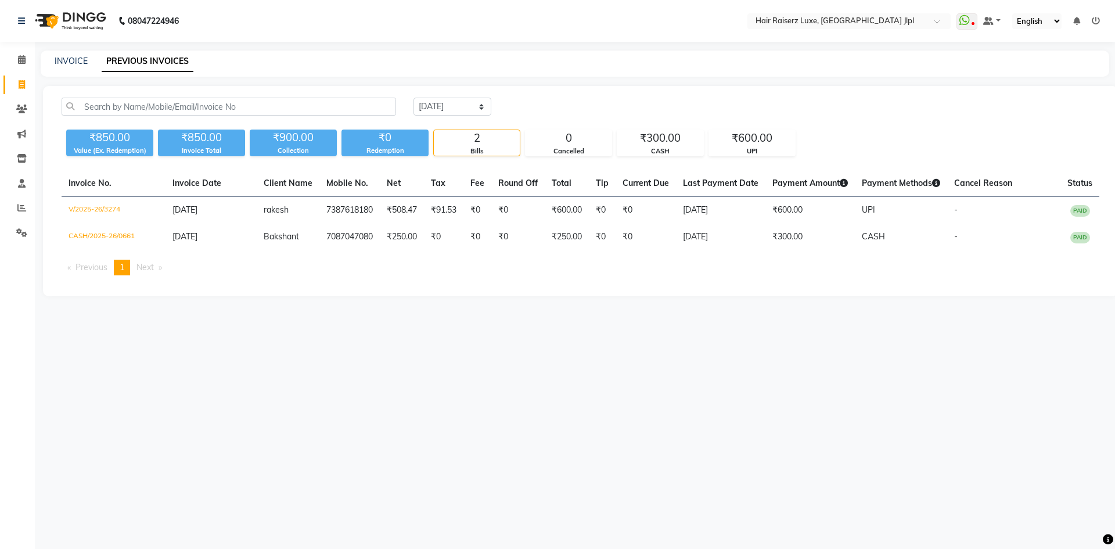 The image size is (1115, 549). What do you see at coordinates (580, 267) in the screenshot?
I see `nav: Pagination` at bounding box center [580, 267].